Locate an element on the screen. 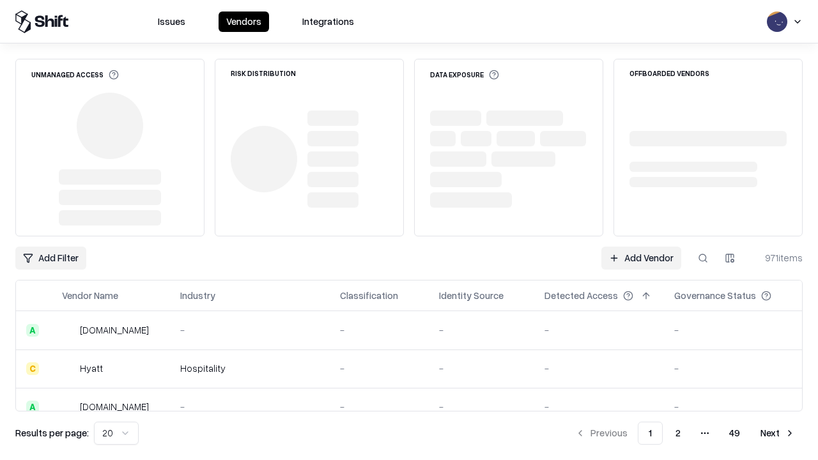 This screenshot has width=818, height=460. div: Industry is located at coordinates (197, 295).